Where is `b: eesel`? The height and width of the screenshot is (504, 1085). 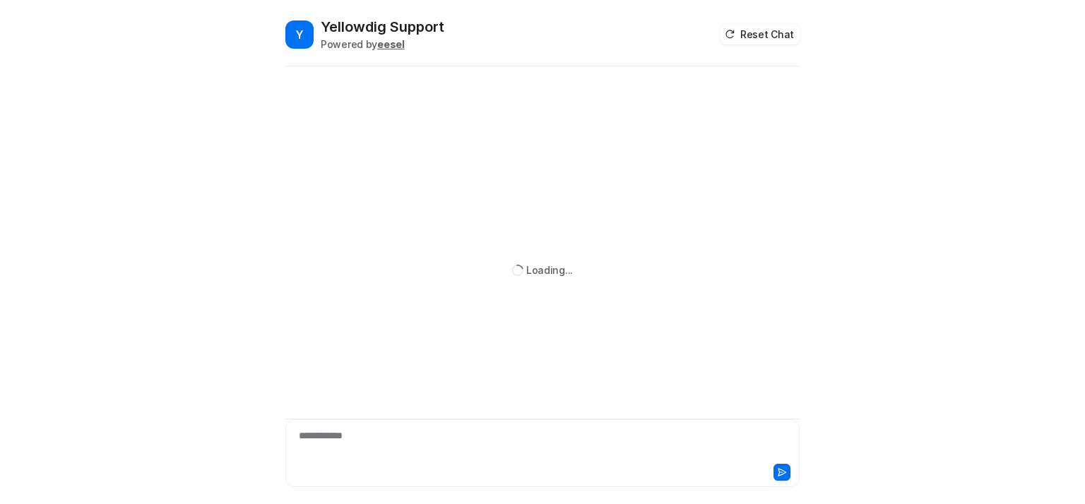
b: eesel is located at coordinates (391, 44).